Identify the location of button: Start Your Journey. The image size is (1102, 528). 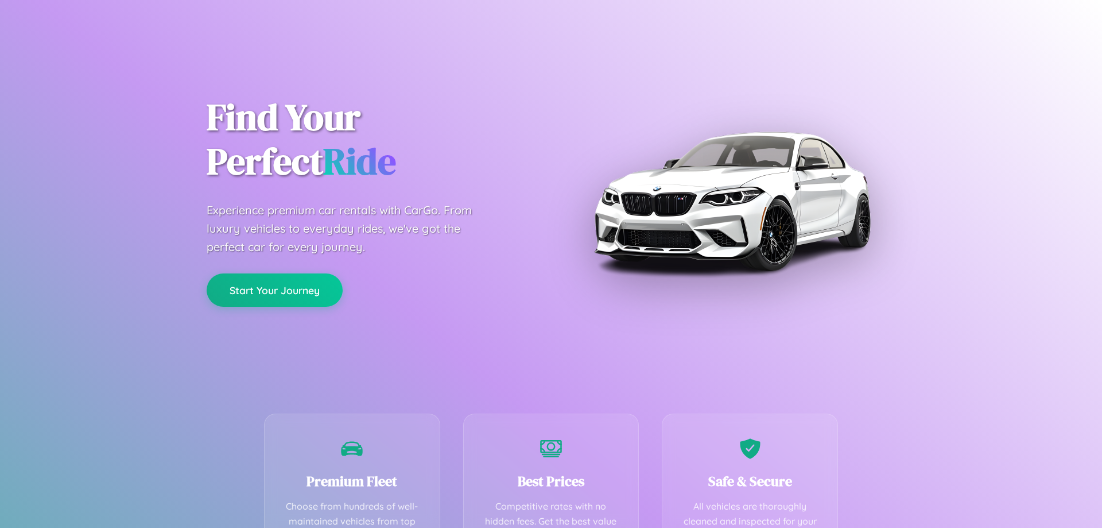
(274, 290).